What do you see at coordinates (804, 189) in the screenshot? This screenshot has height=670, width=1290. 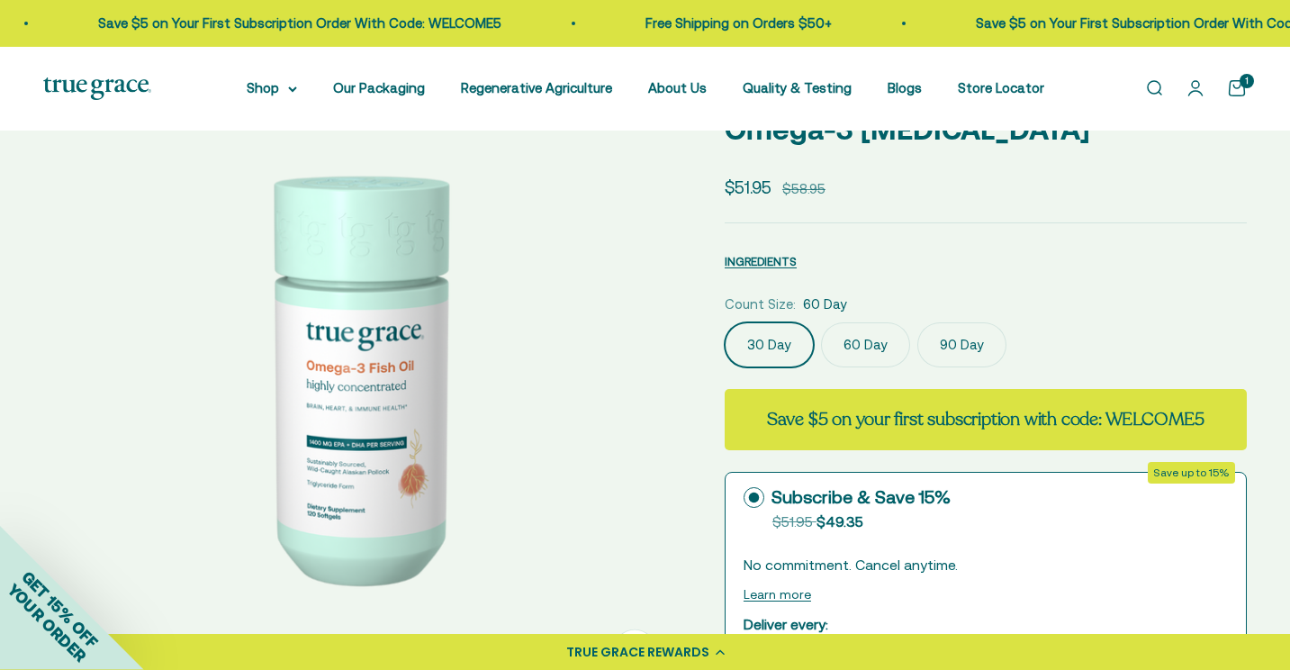 I see `compare-at-price: $58.95` at bounding box center [804, 189].